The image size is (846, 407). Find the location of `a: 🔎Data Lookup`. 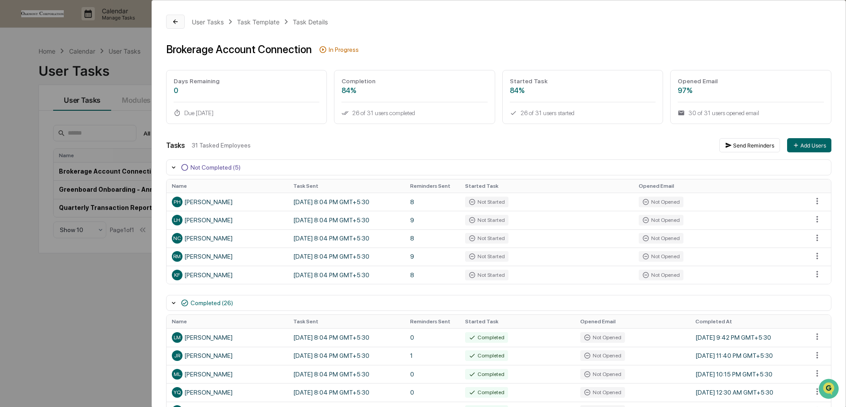

a: 🔎Data Lookup is located at coordinates (32, 133).